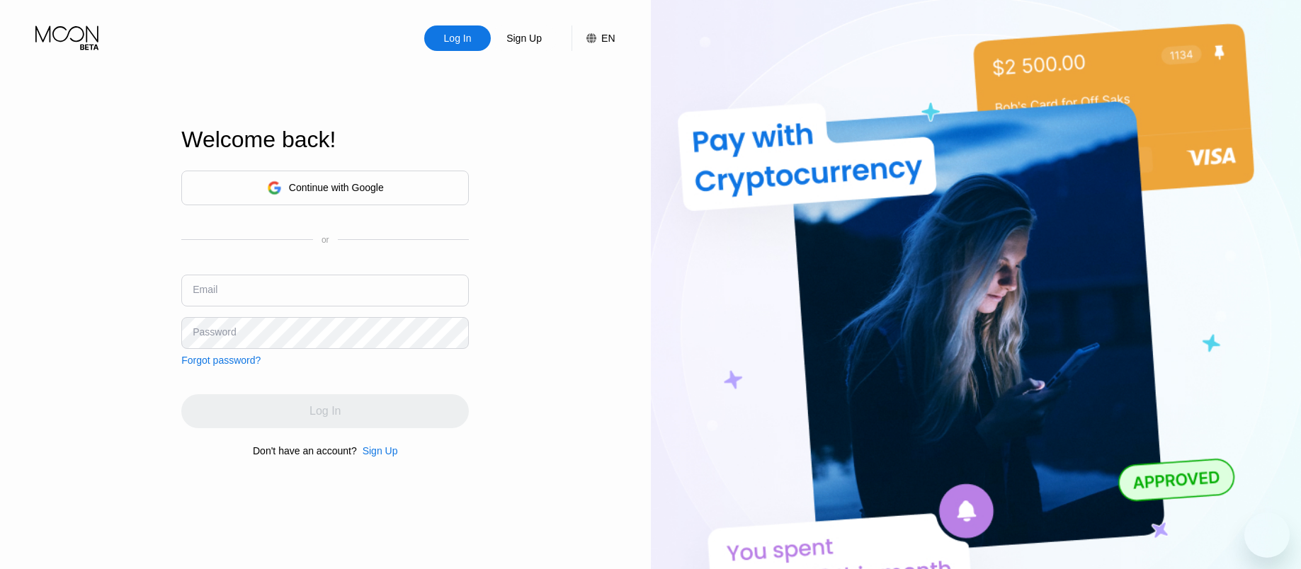 The image size is (1301, 569). I want to click on div: or, so click(325, 240).